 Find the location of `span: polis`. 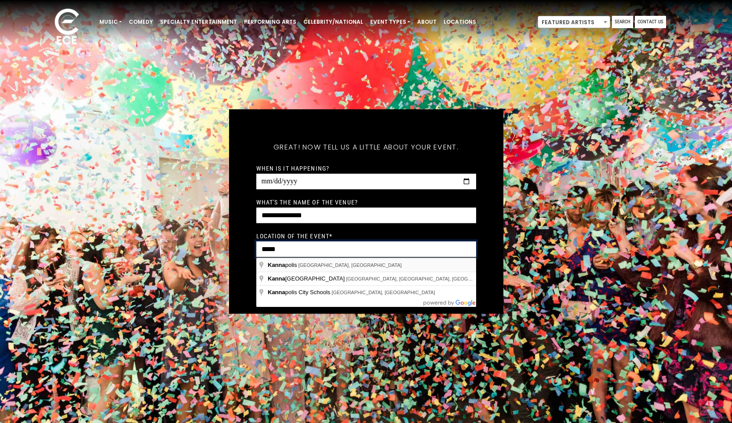

span: polis is located at coordinates (283, 265).